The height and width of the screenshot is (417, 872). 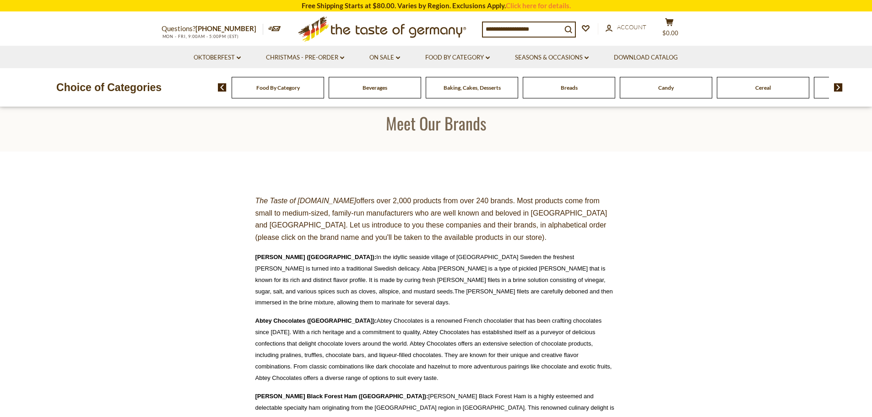 I want to click on span: Baking, Cakes, Desserts, so click(x=472, y=87).